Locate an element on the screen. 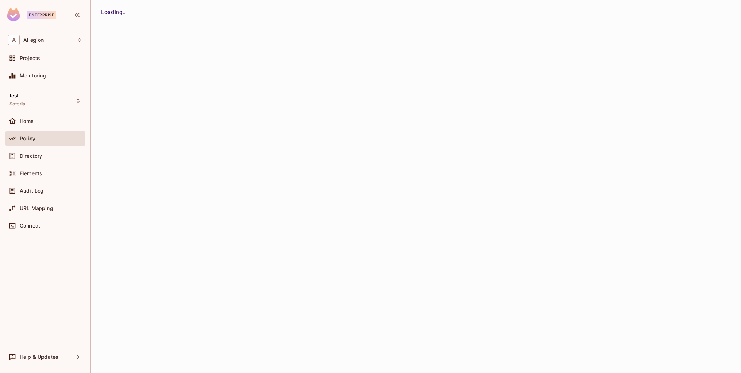  span: Projects is located at coordinates (30, 58).